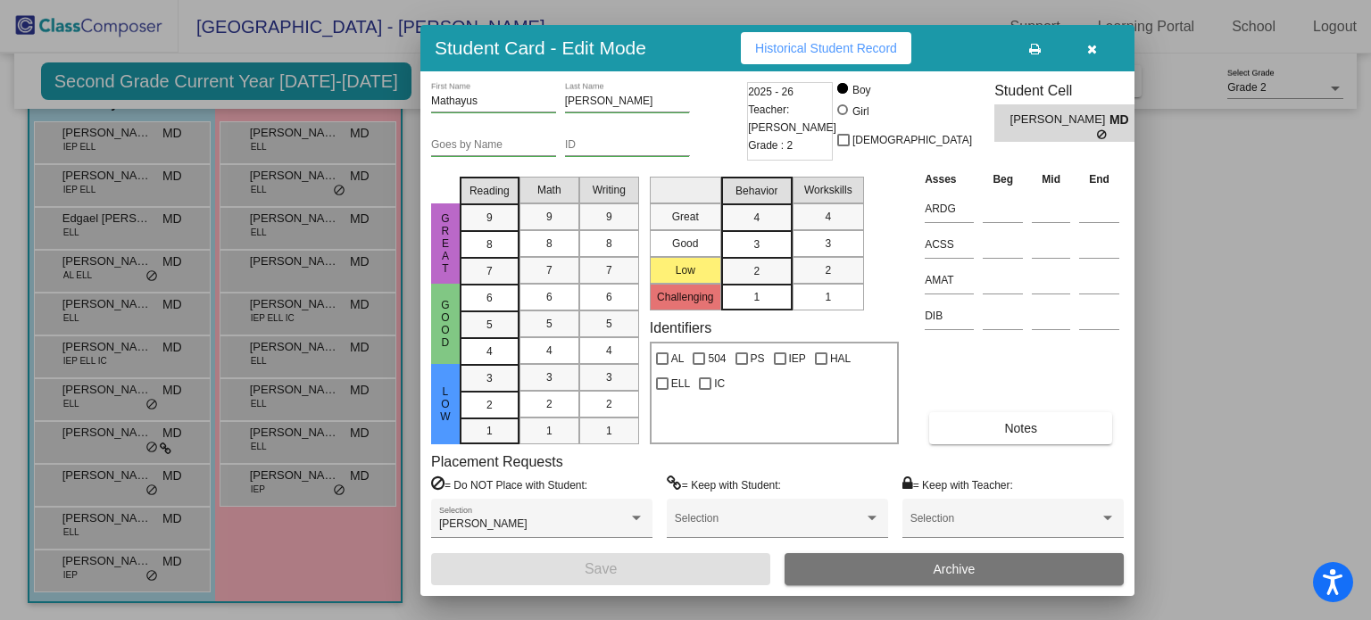 Image resolution: width=1371 pixels, height=620 pixels. What do you see at coordinates (719, 384) in the screenshot?
I see `span: IC` at bounding box center [719, 384].